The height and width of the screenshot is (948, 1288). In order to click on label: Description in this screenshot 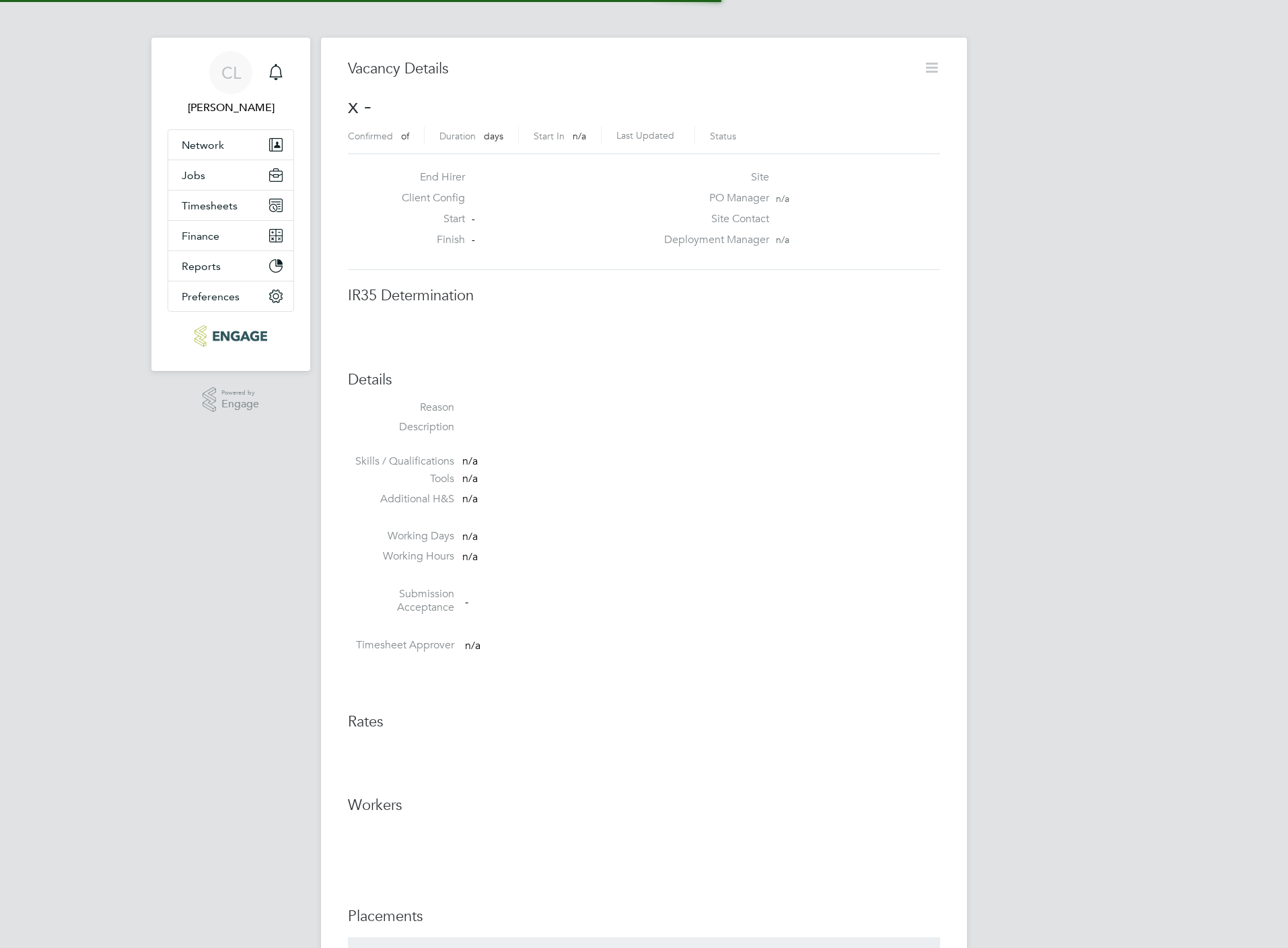, I will do `click(402, 427)`.